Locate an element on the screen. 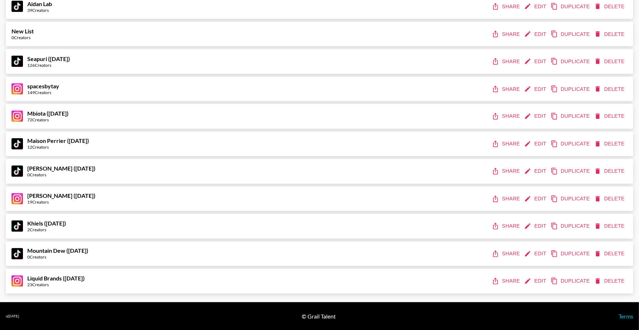 This screenshot has width=639, height=330. a: Terms is located at coordinates (626, 316).